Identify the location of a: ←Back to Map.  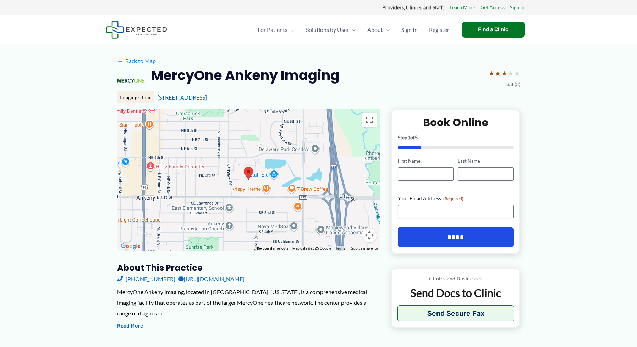
(136, 61).